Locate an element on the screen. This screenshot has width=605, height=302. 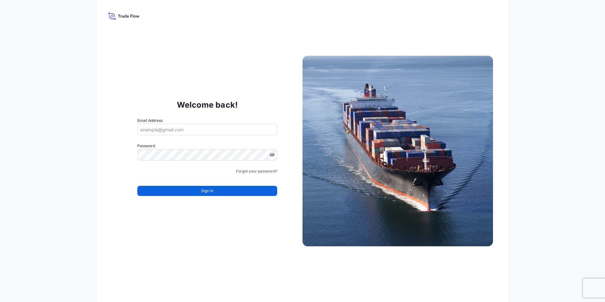
button: Show password is located at coordinates (272, 155).